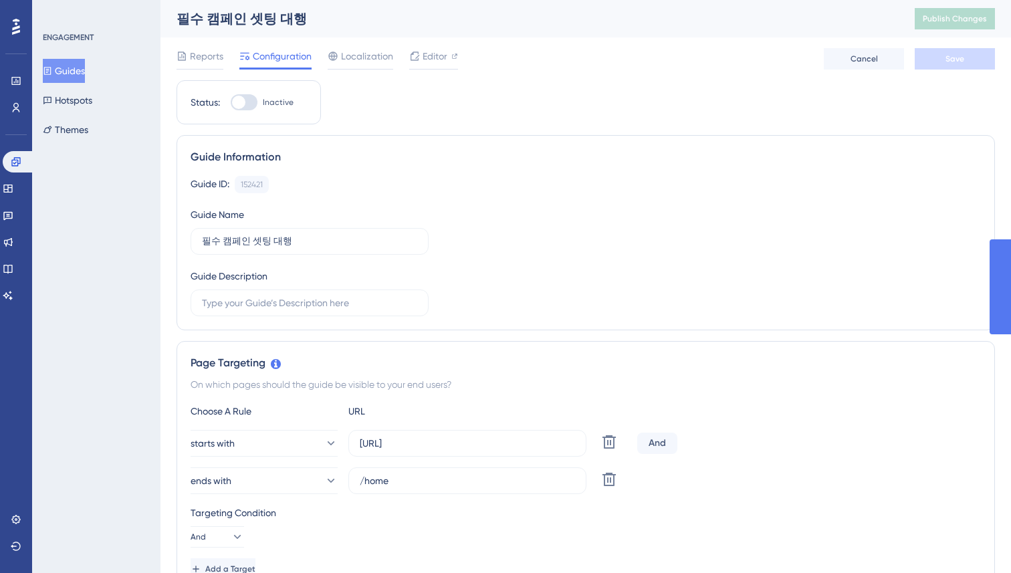  What do you see at coordinates (264, 481) in the screenshot?
I see `button: ends with` at bounding box center [264, 481].